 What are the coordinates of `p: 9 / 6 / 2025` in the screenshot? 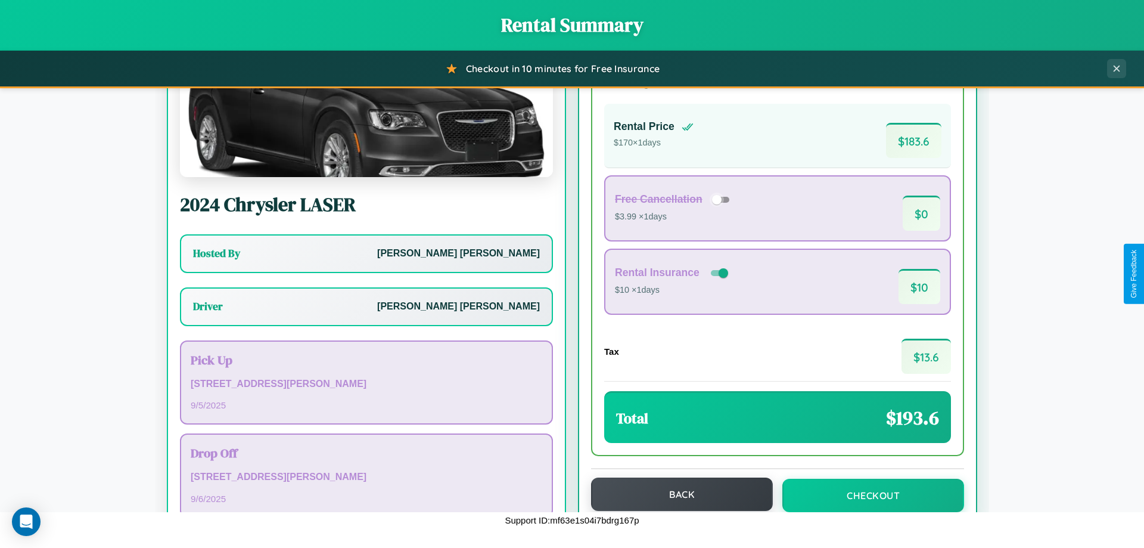 It's located at (367, 498).